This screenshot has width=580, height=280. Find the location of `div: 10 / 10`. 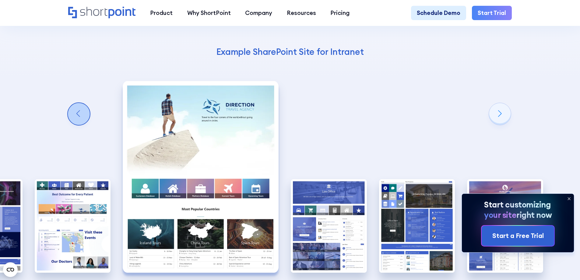

div: 10 / 10 is located at coordinates (505, 225).